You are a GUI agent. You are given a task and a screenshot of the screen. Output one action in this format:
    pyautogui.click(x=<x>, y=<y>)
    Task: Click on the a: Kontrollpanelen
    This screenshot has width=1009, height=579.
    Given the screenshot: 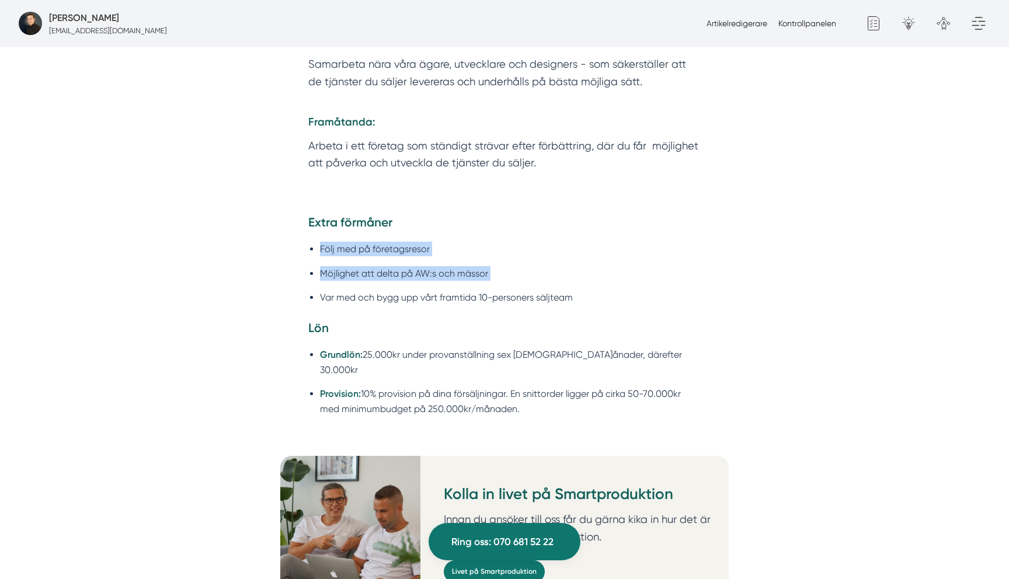 What is the action you would take?
    pyautogui.click(x=807, y=23)
    